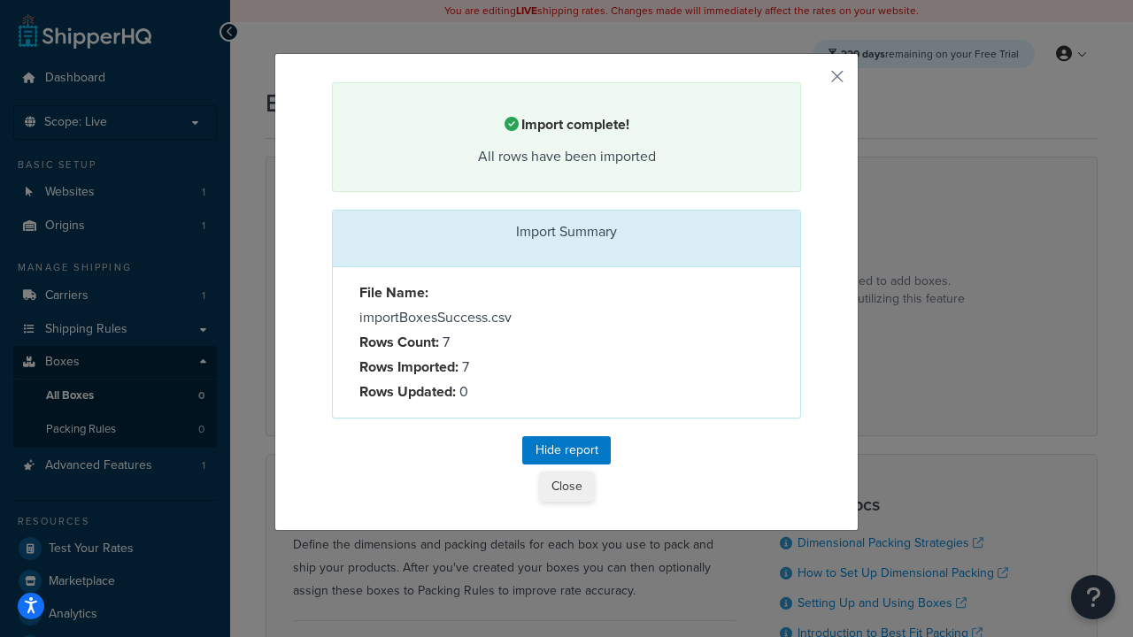  What do you see at coordinates (456, 343) in the screenshot?
I see `div: importBoxesSuccess.csv 7 7 0` at bounding box center [456, 343].